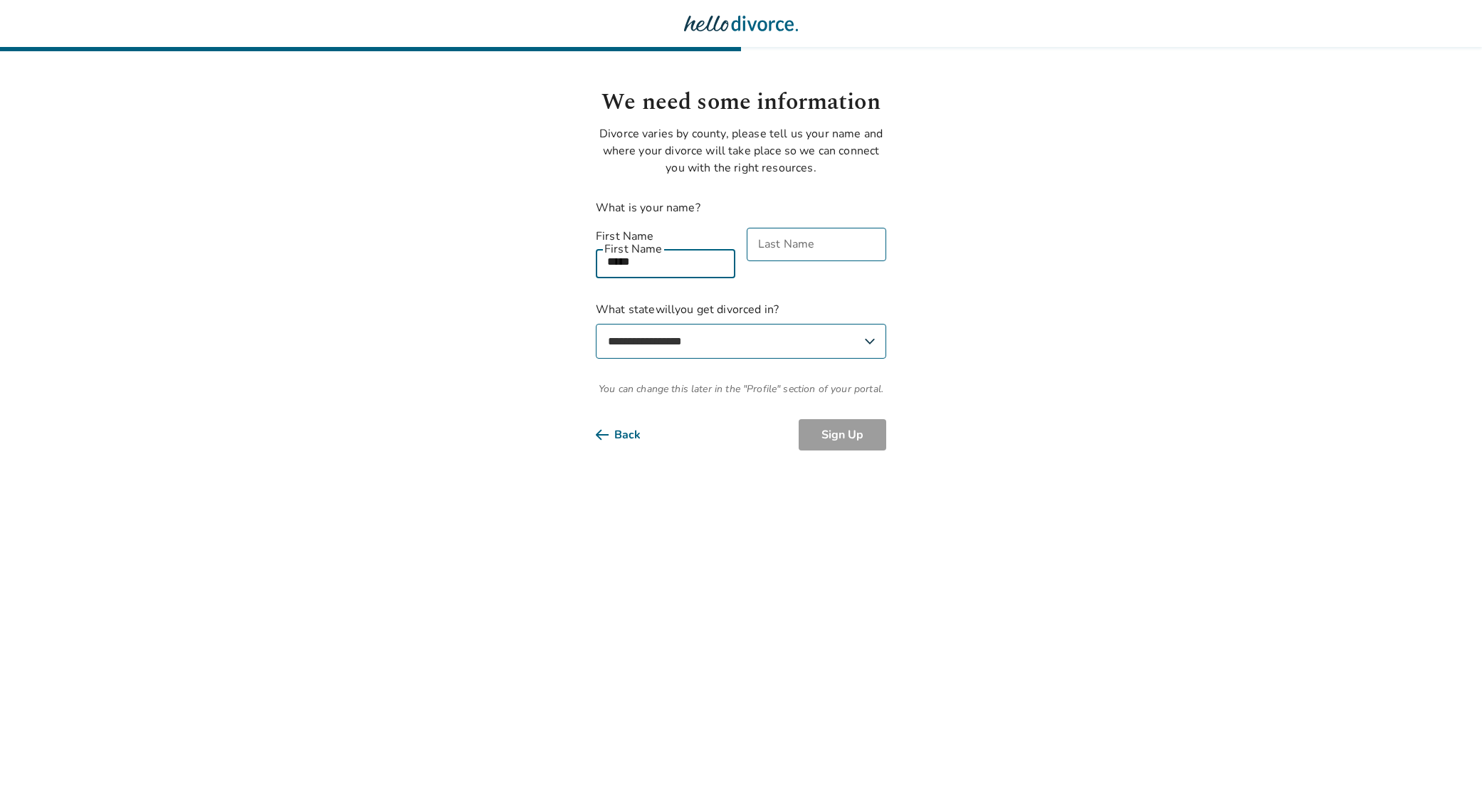 This screenshot has width=1482, height=812. I want to click on button: Sign Up, so click(843, 435).